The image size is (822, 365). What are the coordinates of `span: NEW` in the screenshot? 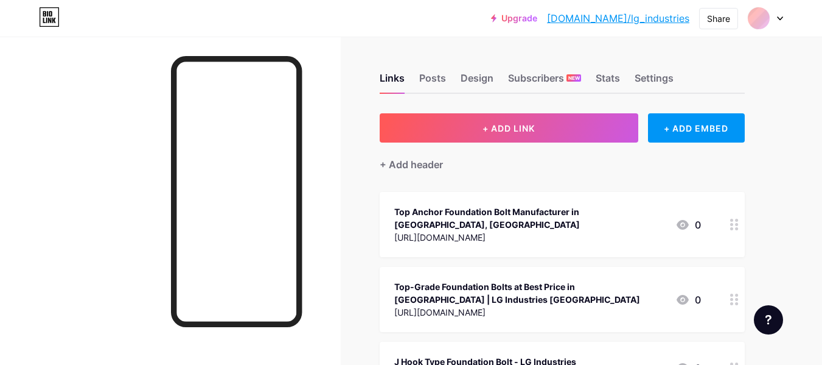 It's located at (574, 78).